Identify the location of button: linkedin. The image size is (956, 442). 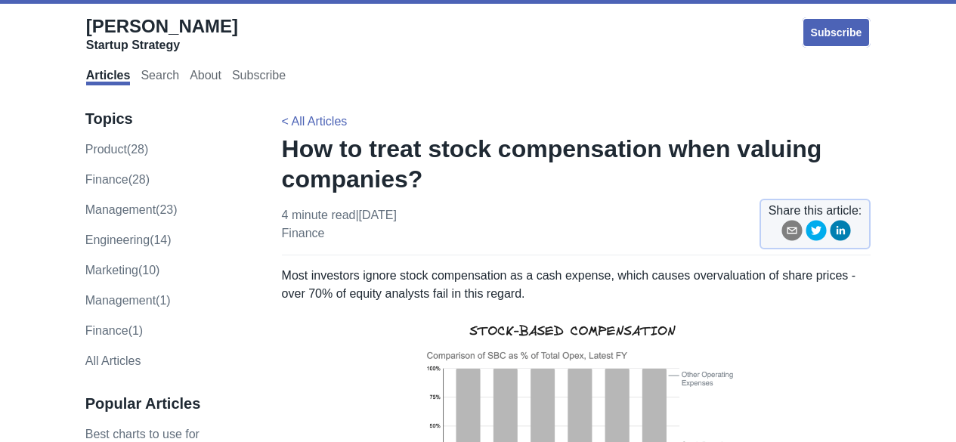
(841, 233).